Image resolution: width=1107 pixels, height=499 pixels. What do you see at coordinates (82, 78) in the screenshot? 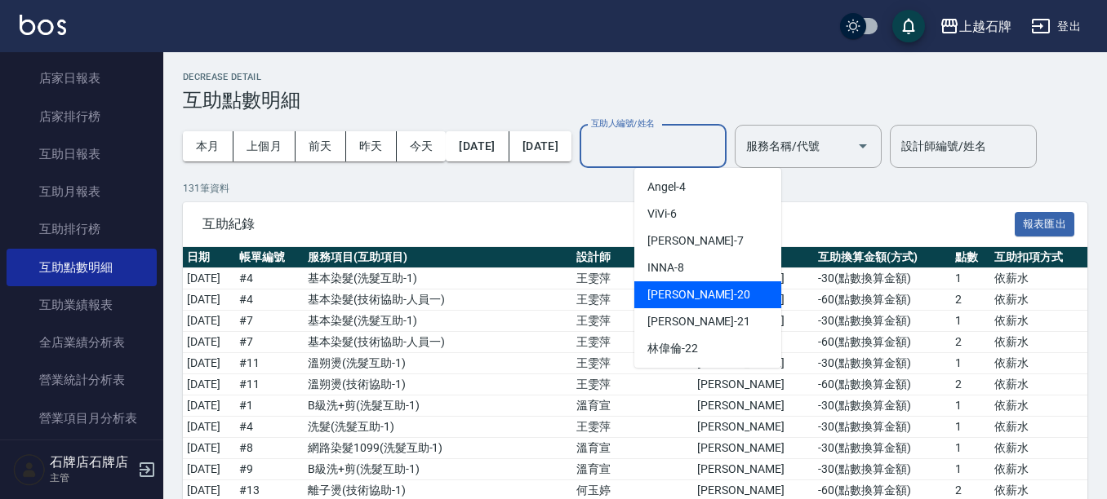
I see `a: 店家日報表` at bounding box center [82, 78].